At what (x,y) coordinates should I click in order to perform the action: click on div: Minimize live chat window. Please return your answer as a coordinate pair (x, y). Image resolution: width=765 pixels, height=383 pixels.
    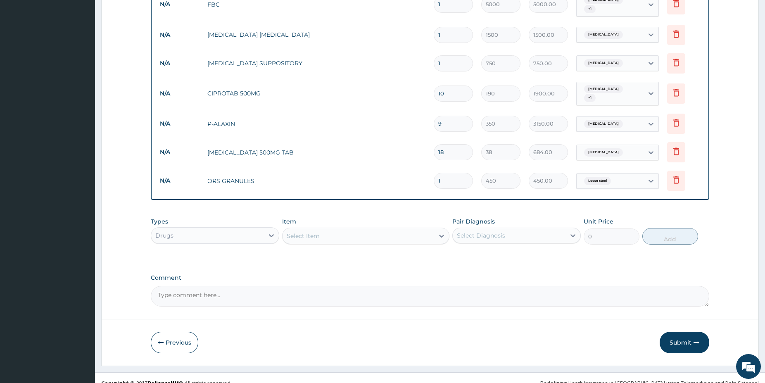
    Looking at the image, I should click on (145, 14).